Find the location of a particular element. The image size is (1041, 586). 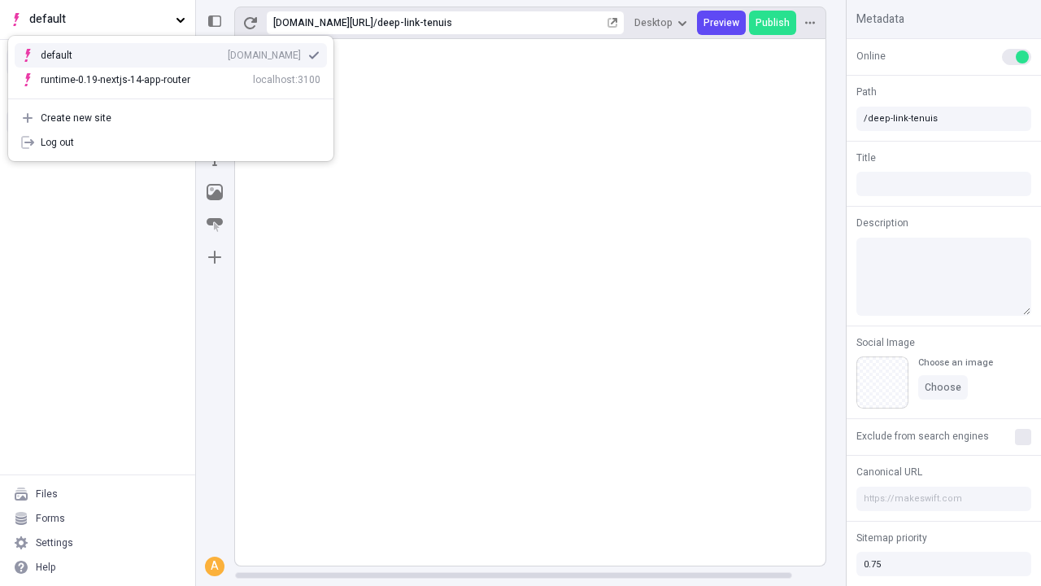

button: Desktop is located at coordinates (661, 23).